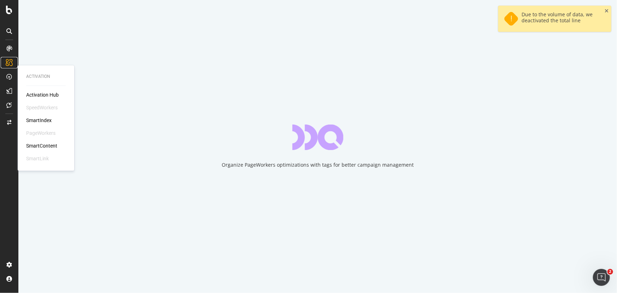 The width and height of the screenshot is (617, 293). I want to click on div: SmartContent, so click(42, 146).